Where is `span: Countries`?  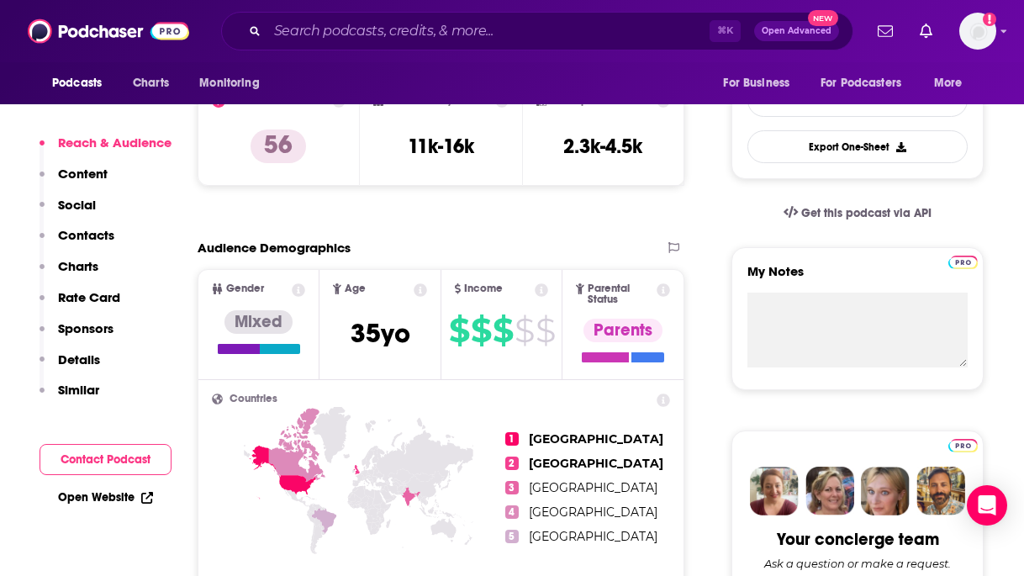 span: Countries is located at coordinates (253, 399).